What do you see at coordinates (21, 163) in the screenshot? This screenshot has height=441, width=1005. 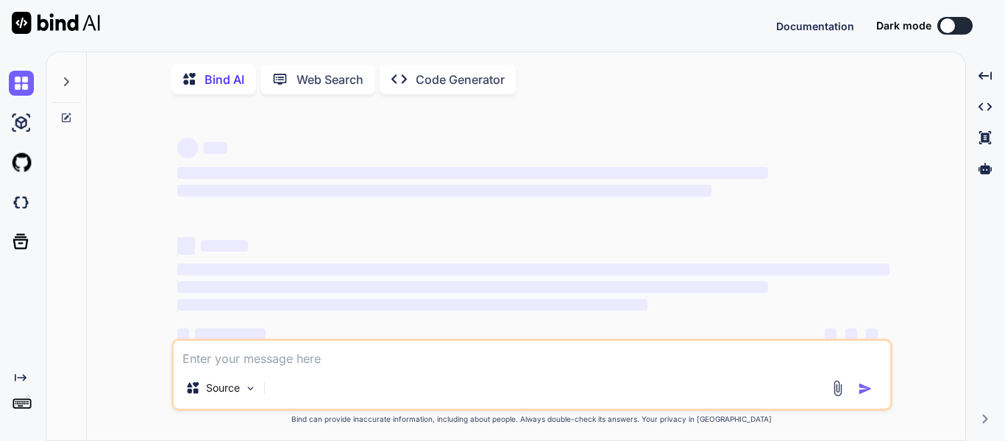 I see `img: githubLight` at bounding box center [21, 163].